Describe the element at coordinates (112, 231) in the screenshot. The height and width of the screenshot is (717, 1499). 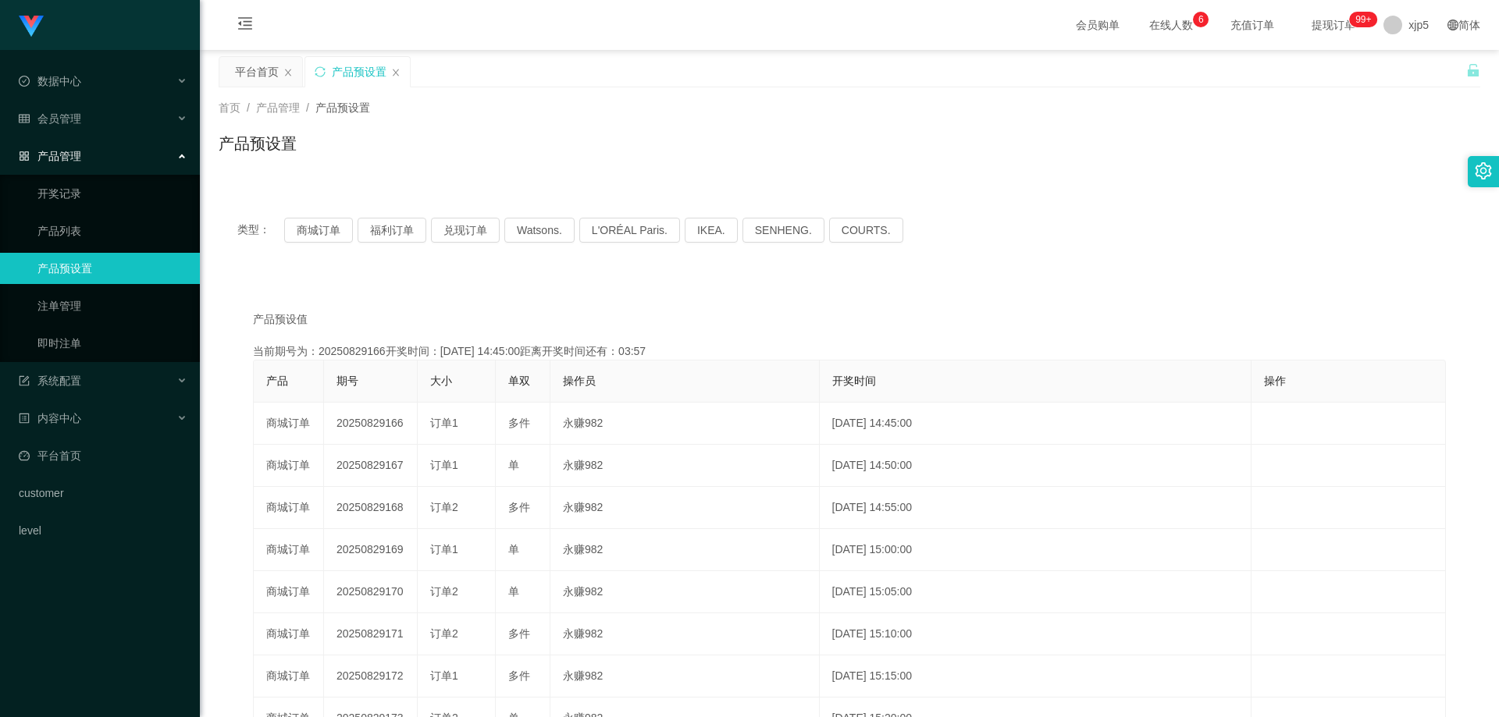
I see `a: 产品列表` at that location.